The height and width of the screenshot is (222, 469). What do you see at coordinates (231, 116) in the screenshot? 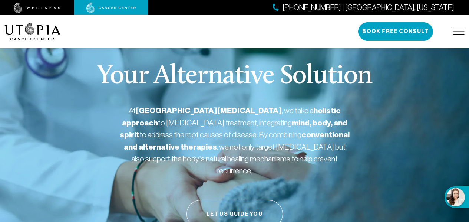
I see `strong: holistic approach` at bounding box center [231, 116].